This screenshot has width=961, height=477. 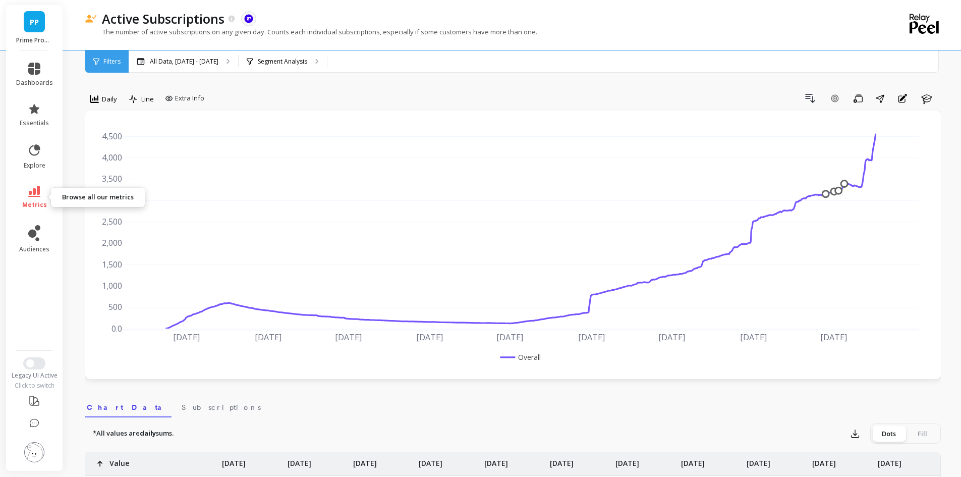 I want to click on p: Active Subscriptions, so click(x=163, y=19).